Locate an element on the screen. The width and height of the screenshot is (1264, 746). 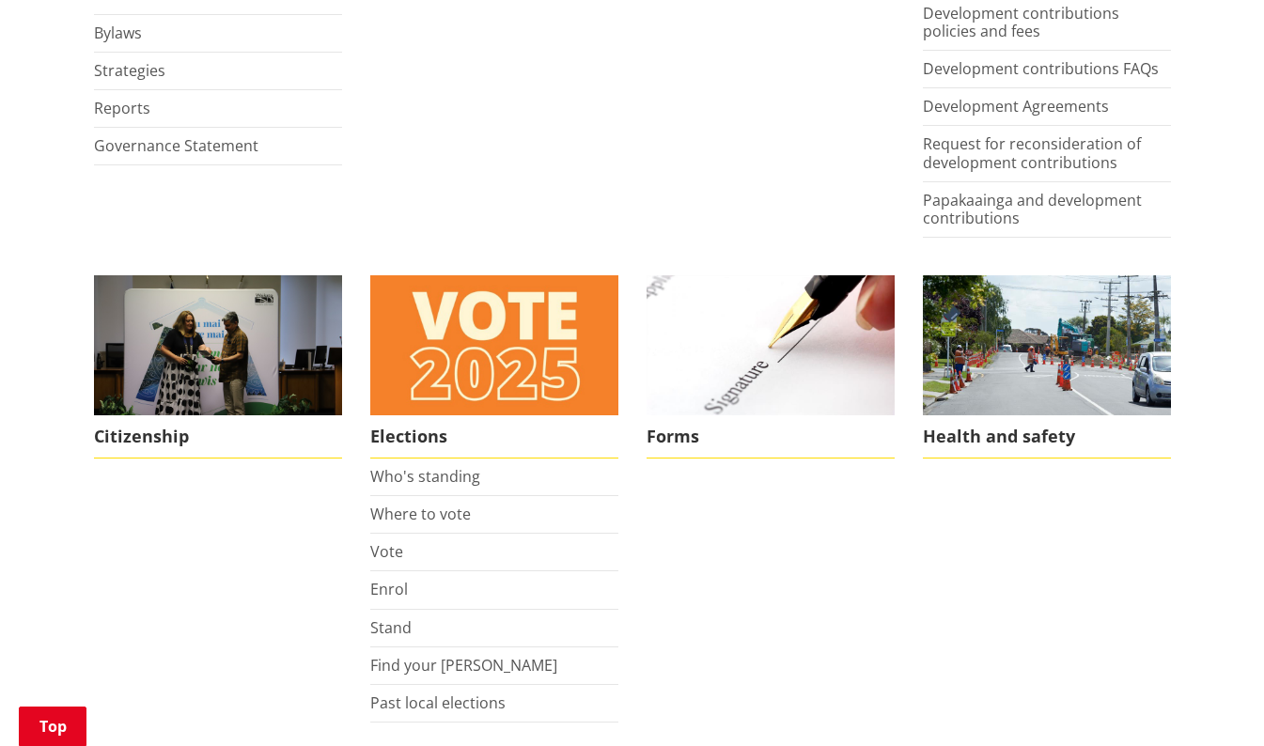
a: Top is located at coordinates (53, 727).